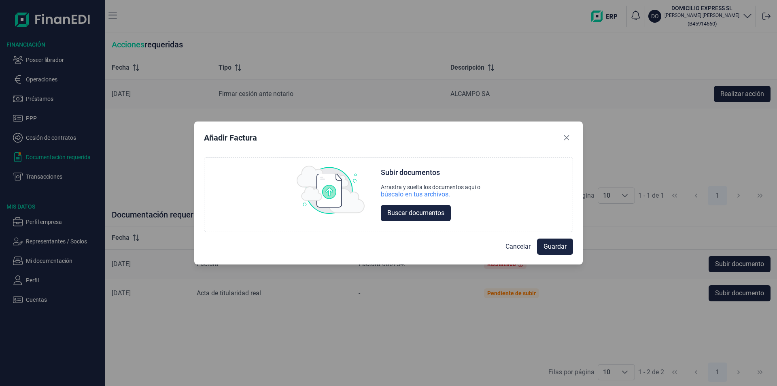  Describe the element at coordinates (518, 246) in the screenshot. I see `button: Cancelar` at that location.